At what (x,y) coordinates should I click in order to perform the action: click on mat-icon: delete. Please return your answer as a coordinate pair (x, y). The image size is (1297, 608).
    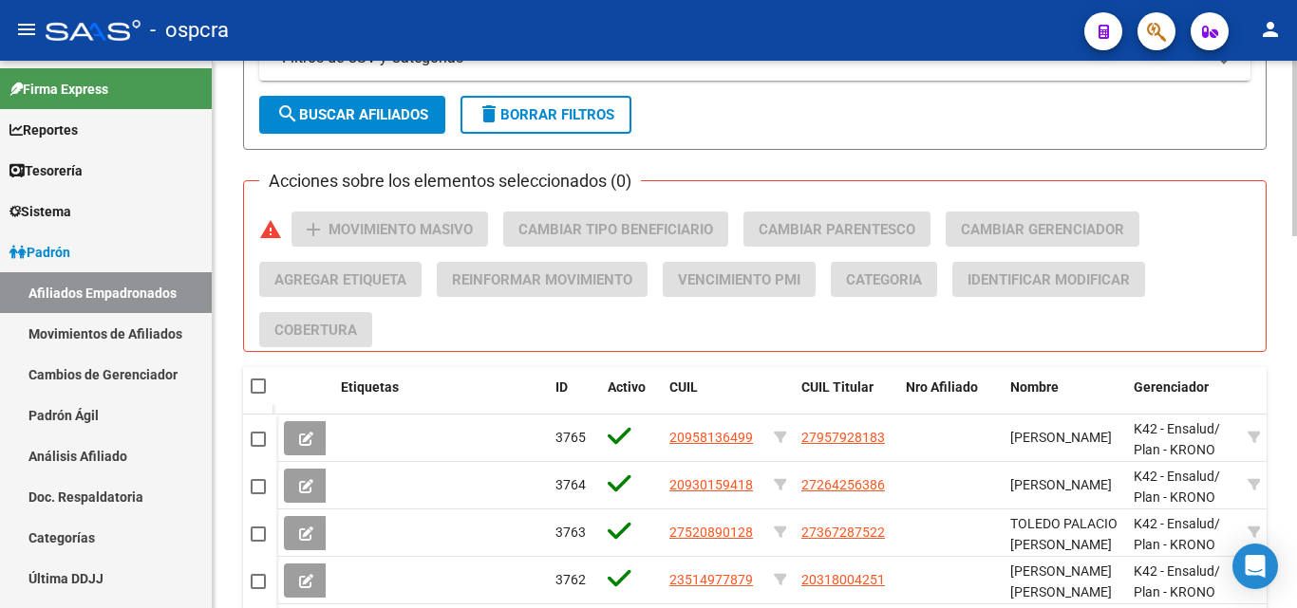
    Looking at the image, I should click on (489, 114).